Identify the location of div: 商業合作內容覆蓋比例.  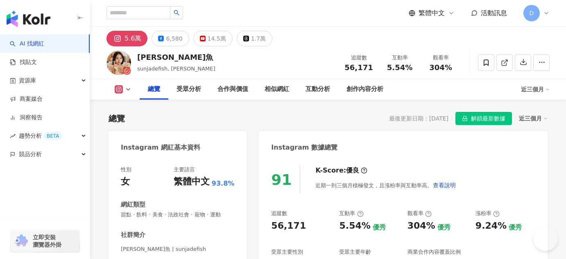
(434, 252).